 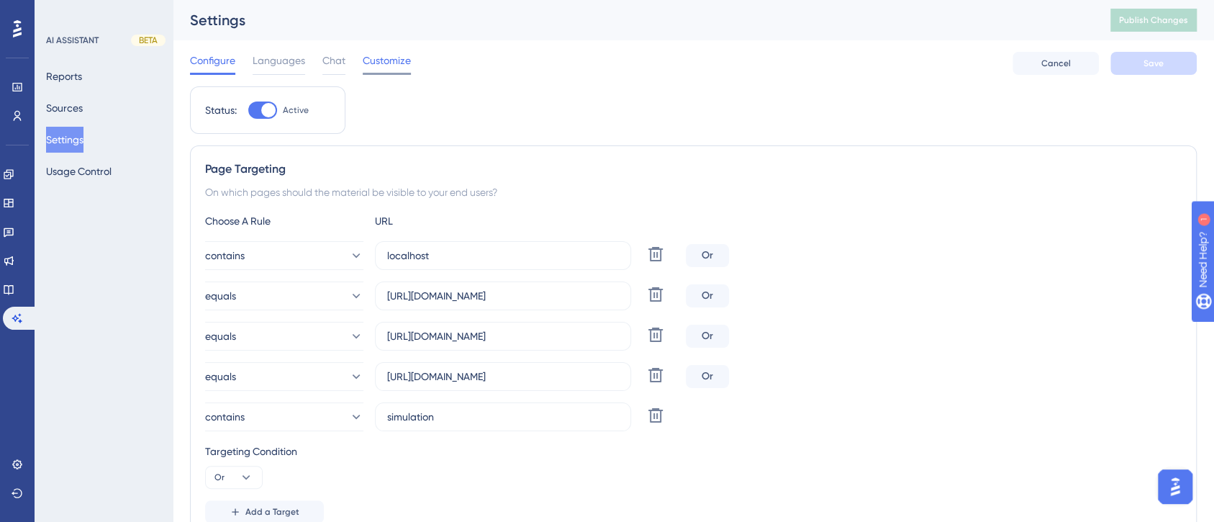 What do you see at coordinates (1056, 63) in the screenshot?
I see `span: Cancel` at bounding box center [1056, 63].